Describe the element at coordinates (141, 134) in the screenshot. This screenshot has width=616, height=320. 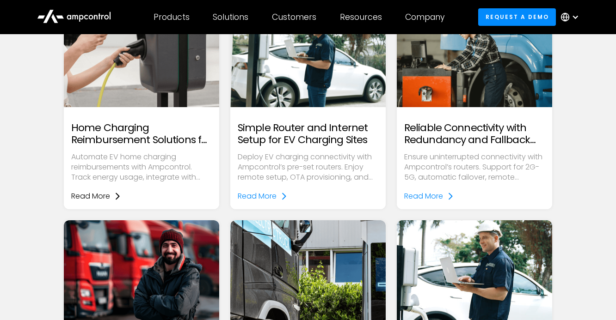
I see `h2: Home Charging Reimbursement Solutions for Companies` at that location.